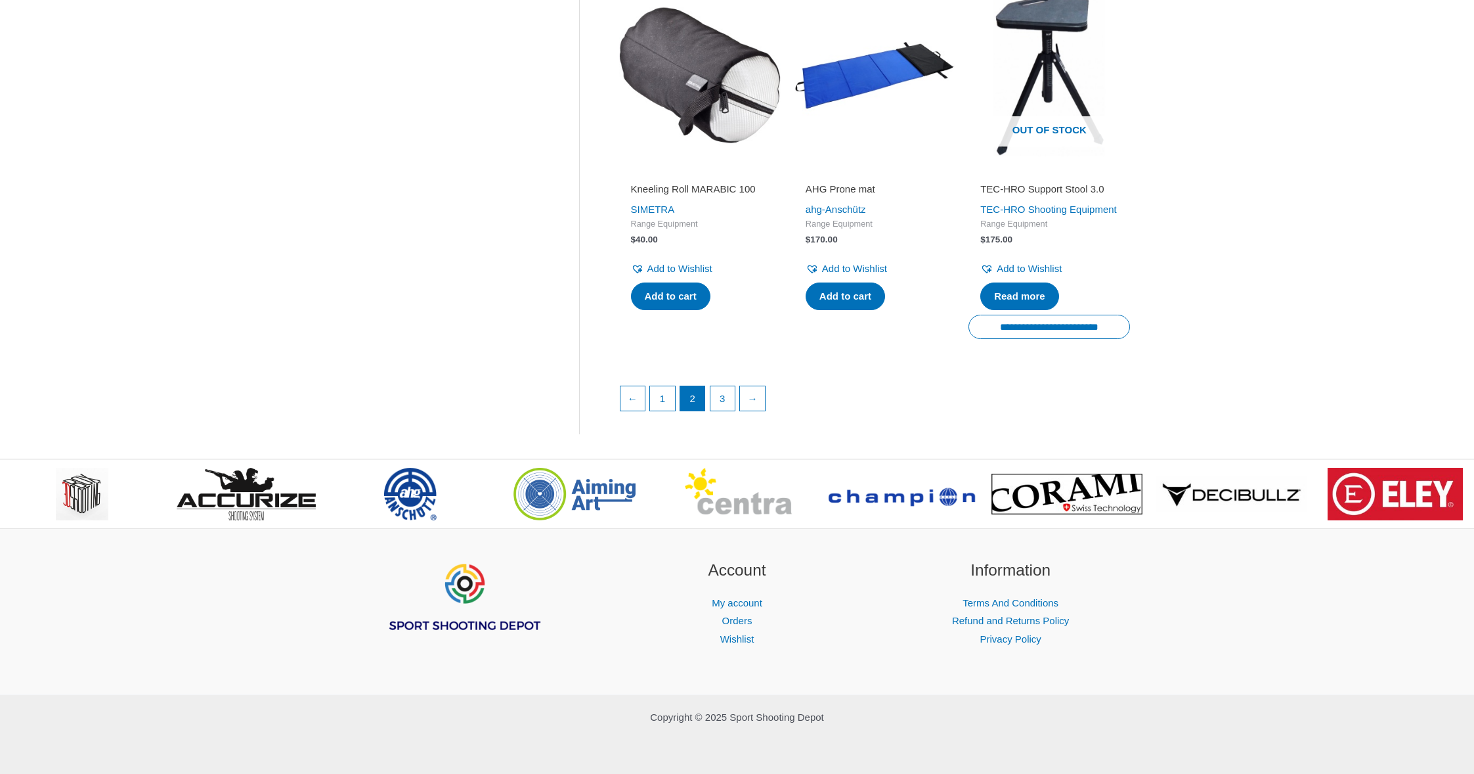  Describe the element at coordinates (700, 191) in the screenshot. I see `a: Kneeling Roll MARABIC 100` at that location.